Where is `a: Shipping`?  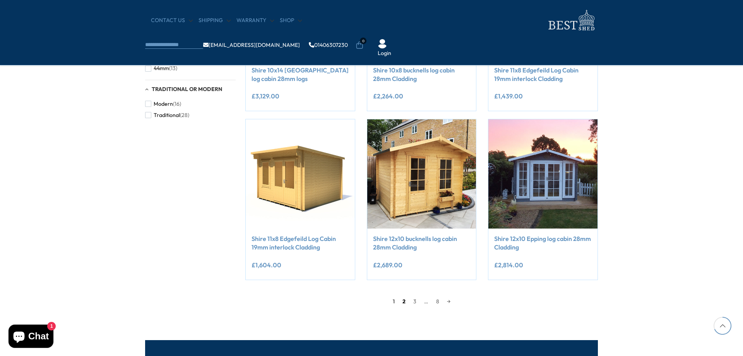 a: Shipping is located at coordinates (214, 21).